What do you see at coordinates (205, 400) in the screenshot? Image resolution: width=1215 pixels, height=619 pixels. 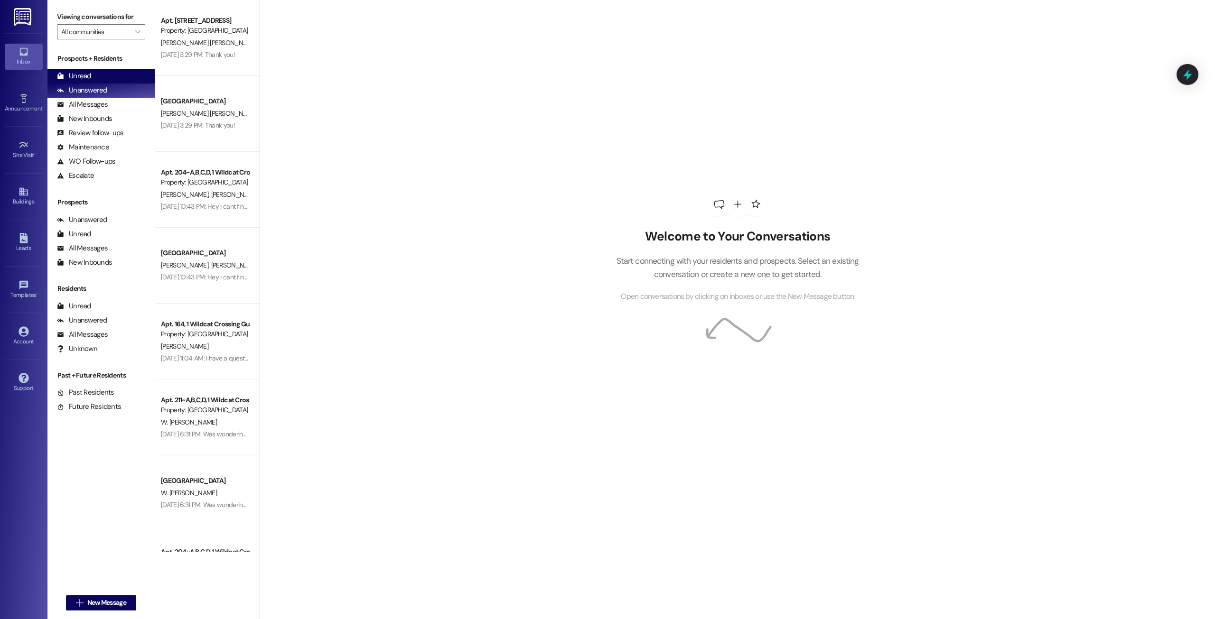 I see `div: Apt. 211~A,B,C,D, 1 Wildcat Crossing` at bounding box center [205, 400].